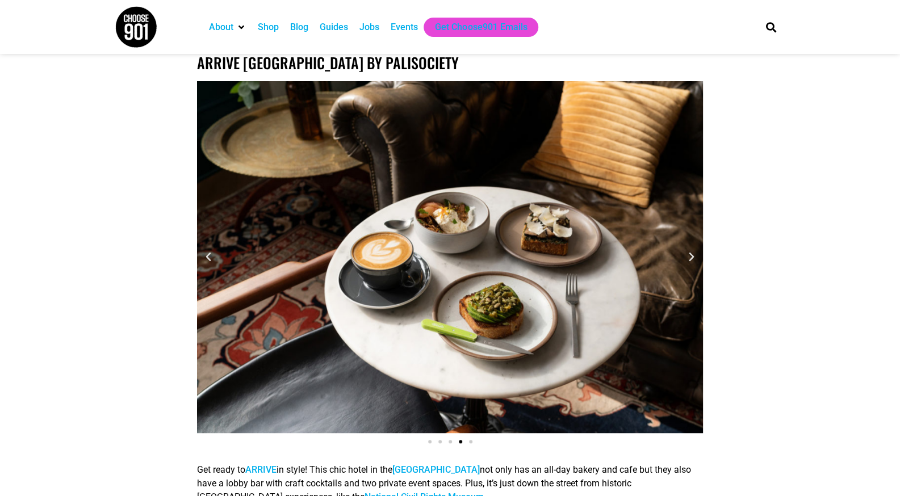  What do you see at coordinates (481, 27) in the screenshot?
I see `a: Get Choose901 Emails` at bounding box center [481, 27].